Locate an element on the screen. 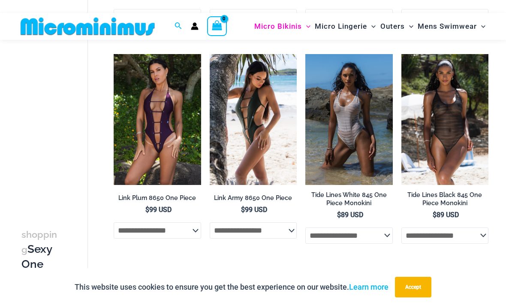  button: Accept is located at coordinates (413, 287).